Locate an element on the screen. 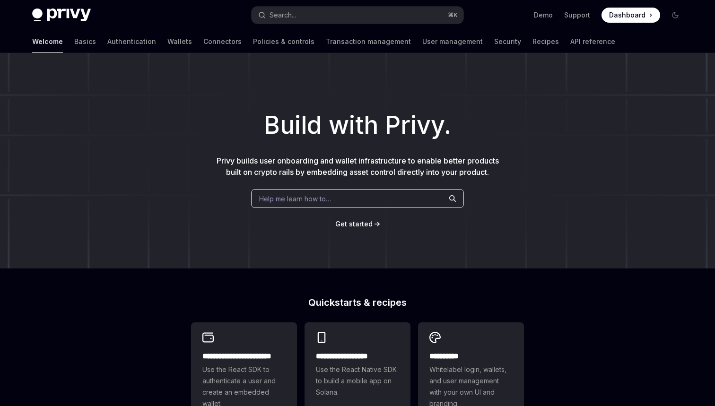 This screenshot has height=406, width=715. a: Policies & controls is located at coordinates (284, 42).